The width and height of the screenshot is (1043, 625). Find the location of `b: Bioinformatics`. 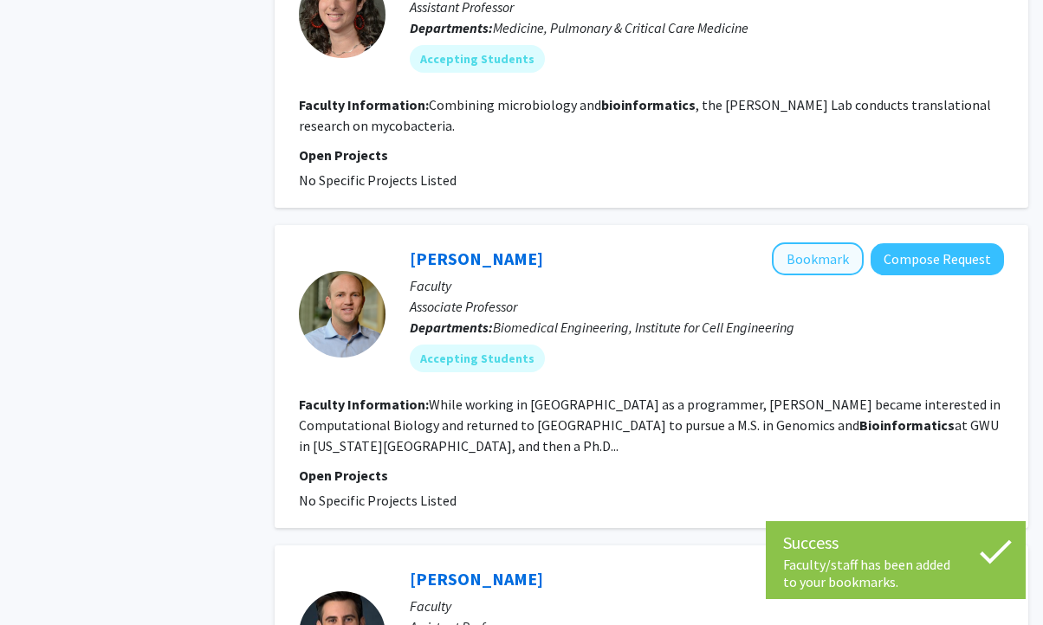

b: Bioinformatics is located at coordinates (907, 425).